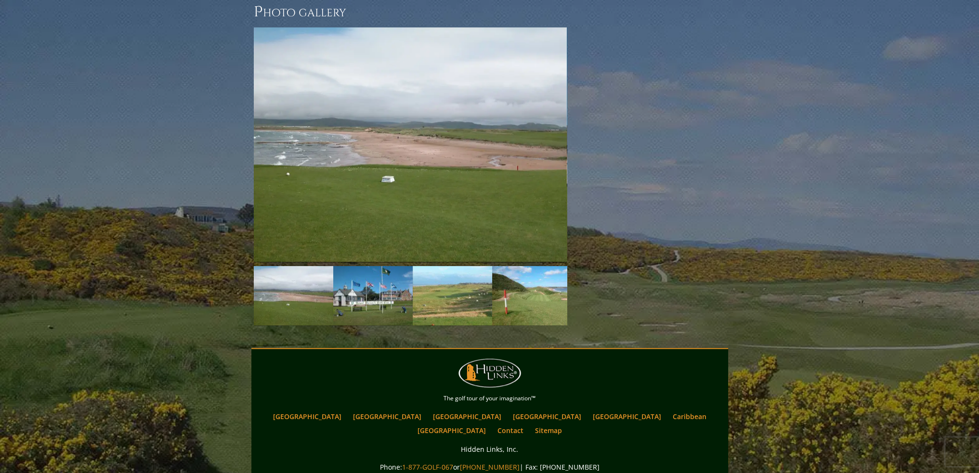 This screenshot has width=979, height=473. Describe the element at coordinates (428, 467) in the screenshot. I see `a: 1-877-GOLF-067` at that location.